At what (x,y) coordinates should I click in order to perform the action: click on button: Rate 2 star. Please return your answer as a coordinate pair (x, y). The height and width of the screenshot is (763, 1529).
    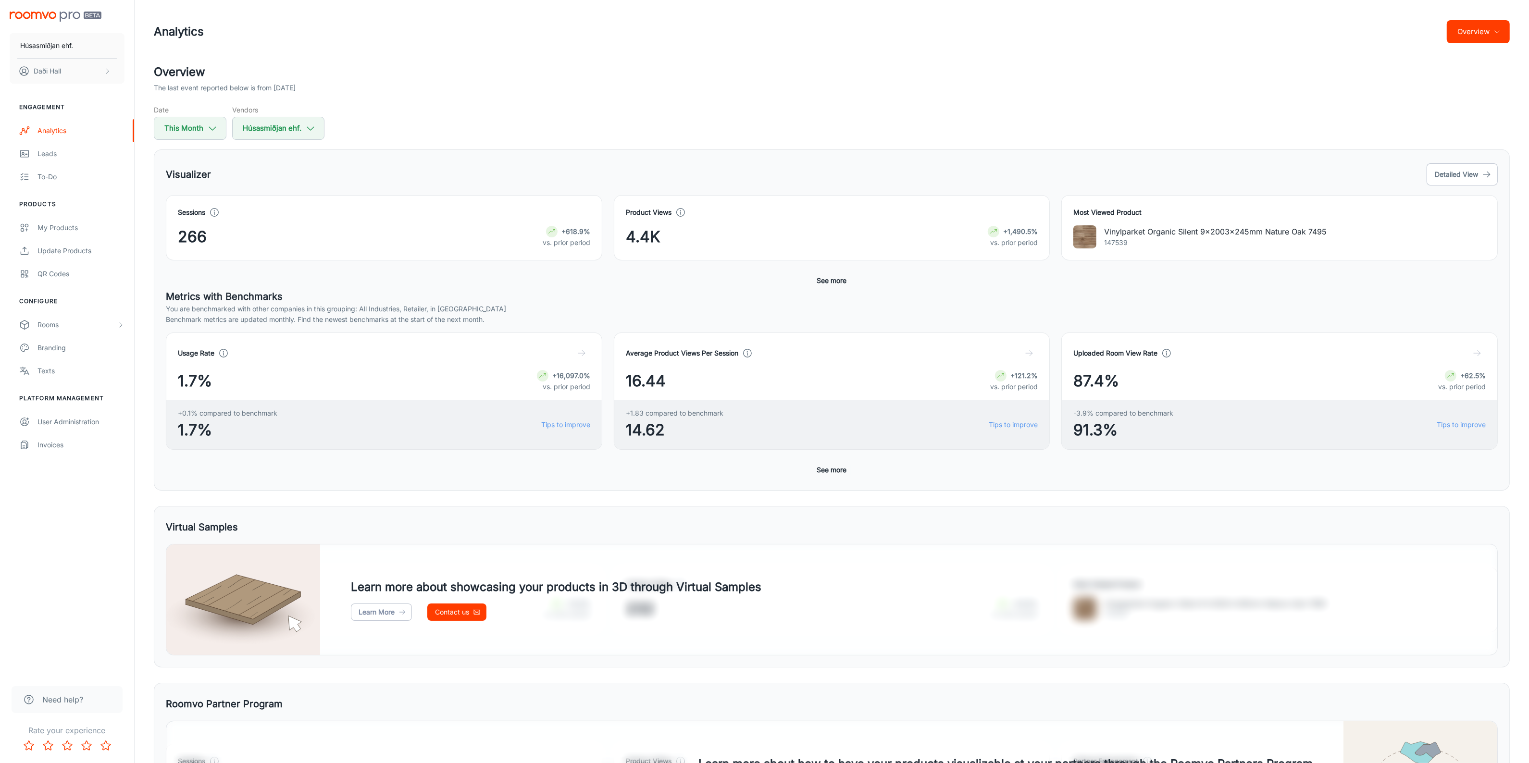
    Looking at the image, I should click on (48, 746).